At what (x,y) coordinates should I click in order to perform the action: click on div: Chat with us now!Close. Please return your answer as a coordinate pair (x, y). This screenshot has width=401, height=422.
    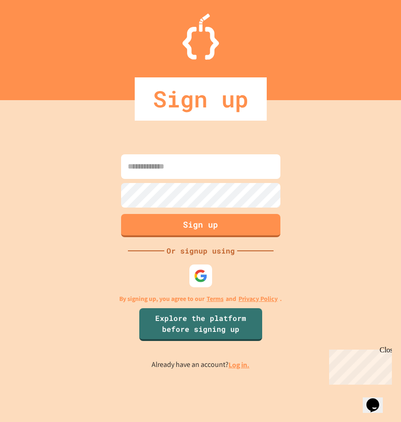
    Looking at the image, I should click on (33, 31).